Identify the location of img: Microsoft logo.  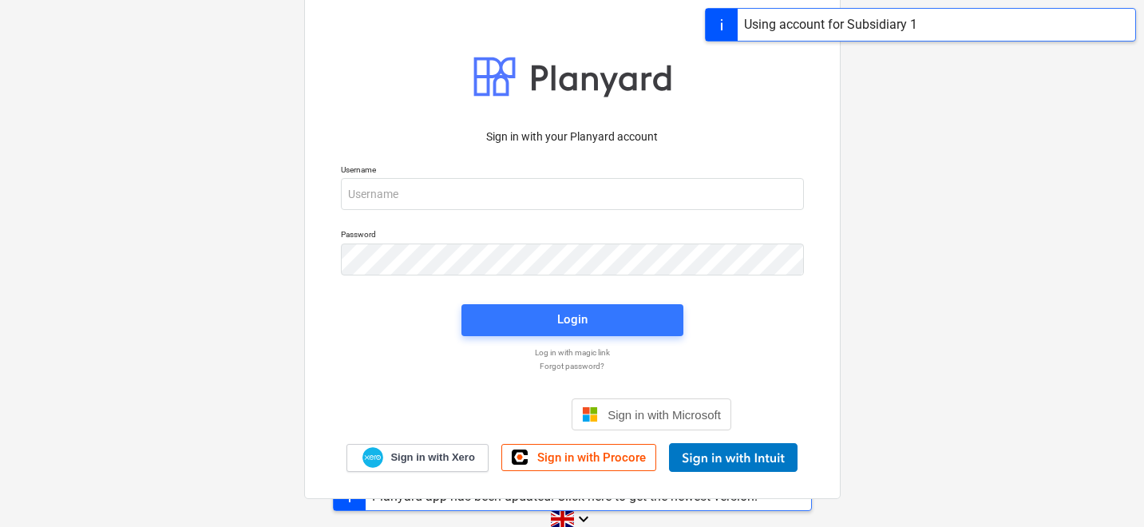
(590, 414).